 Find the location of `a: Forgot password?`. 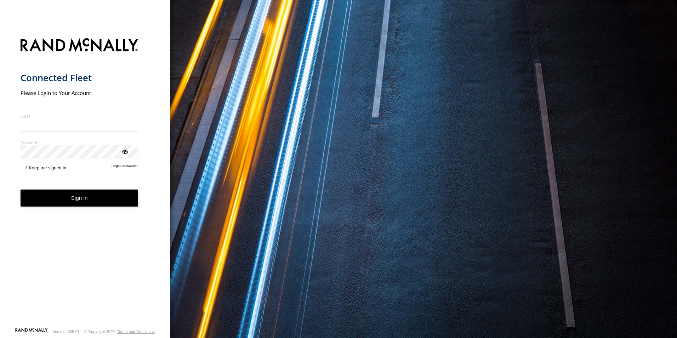

a: Forgot password? is located at coordinates (125, 167).